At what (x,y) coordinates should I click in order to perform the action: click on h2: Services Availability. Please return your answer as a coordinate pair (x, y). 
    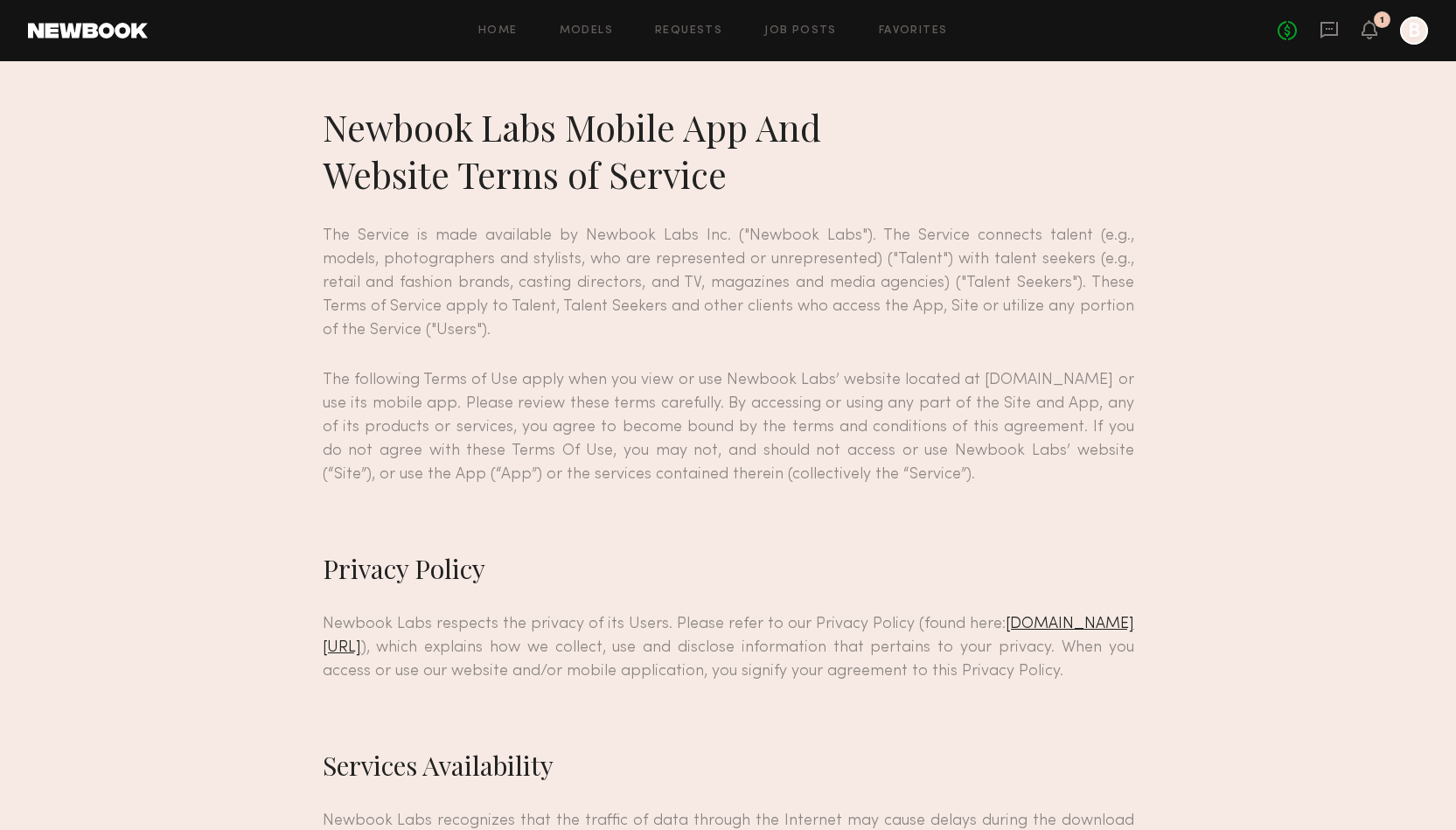
    Looking at the image, I should click on (729, 765).